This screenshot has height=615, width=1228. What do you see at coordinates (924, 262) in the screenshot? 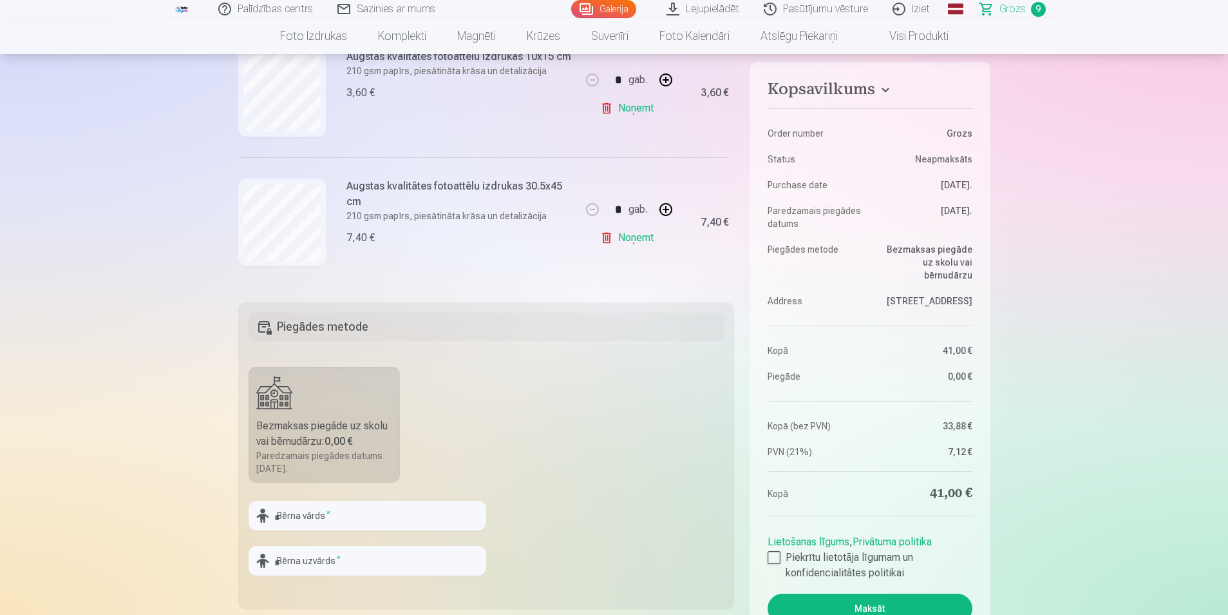
I see `dd: Bezmaksas piegāde uz skolu vai bērnudārzu` at bounding box center [924, 262].